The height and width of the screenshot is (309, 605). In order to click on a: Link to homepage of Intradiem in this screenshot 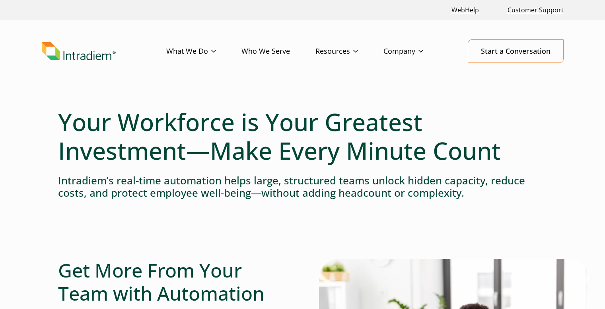, I will do `click(104, 51)`.